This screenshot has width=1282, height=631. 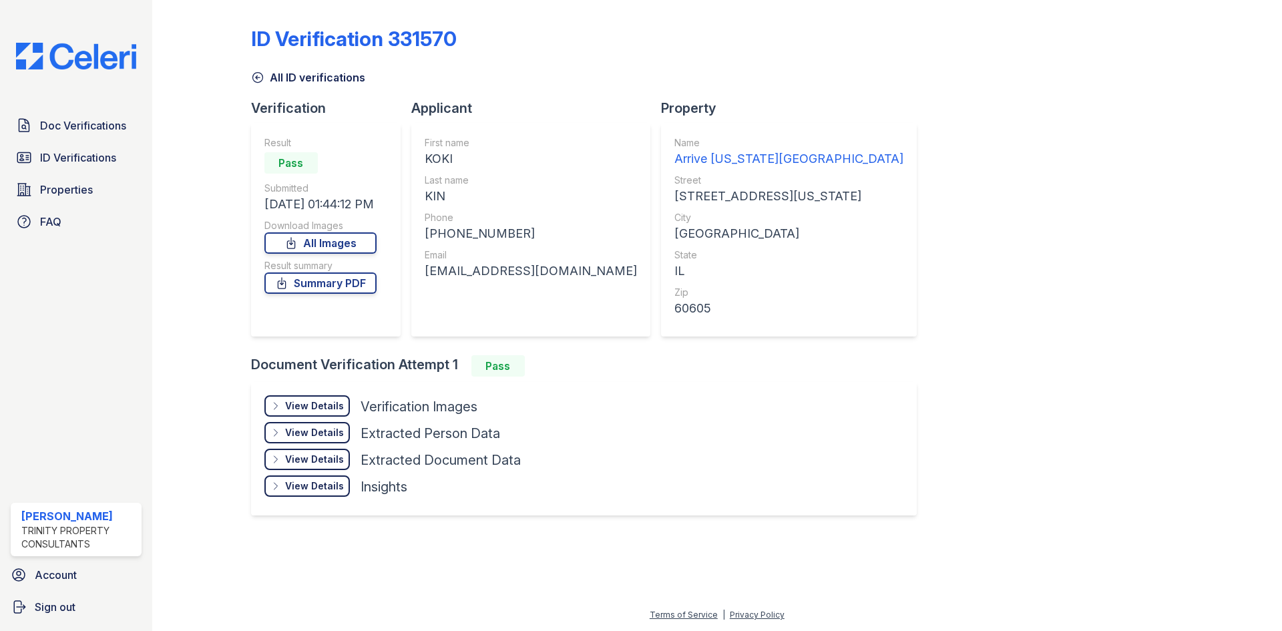 What do you see at coordinates (76, 607) in the screenshot?
I see `button: Sign out` at bounding box center [76, 607].